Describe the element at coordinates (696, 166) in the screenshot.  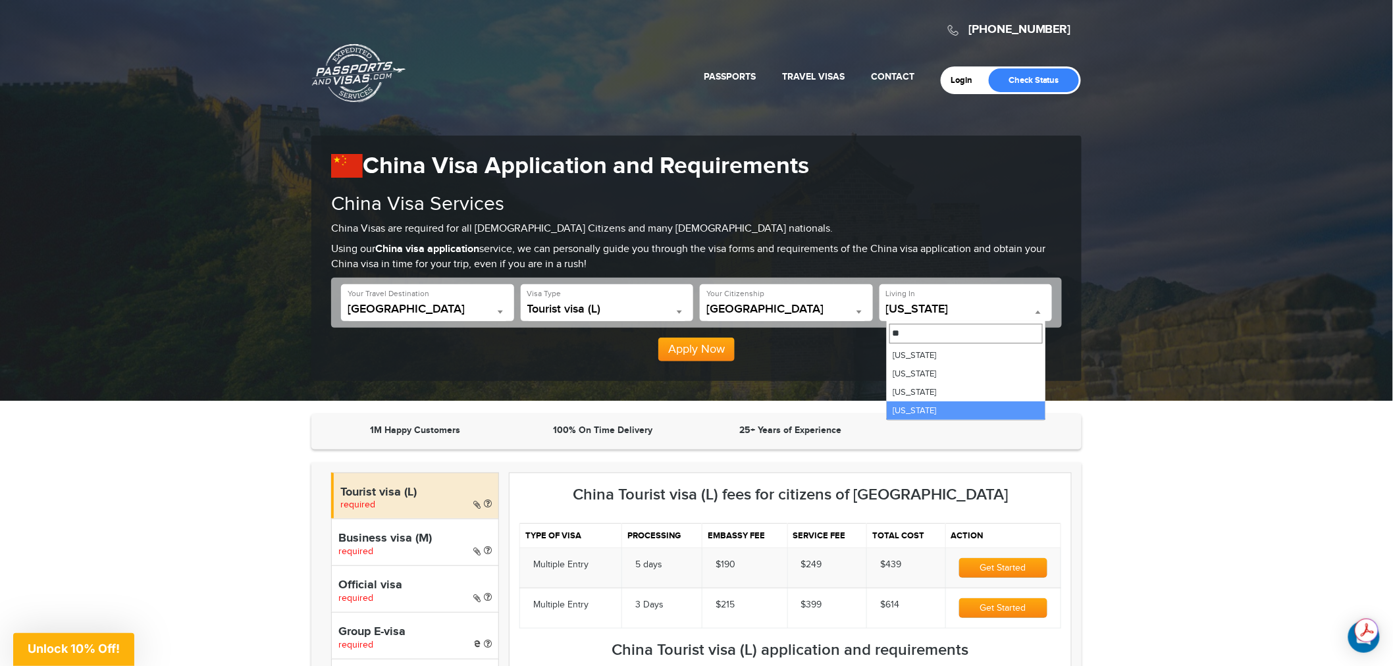
I see `h1: China Visa Application and Requirements` at that location.